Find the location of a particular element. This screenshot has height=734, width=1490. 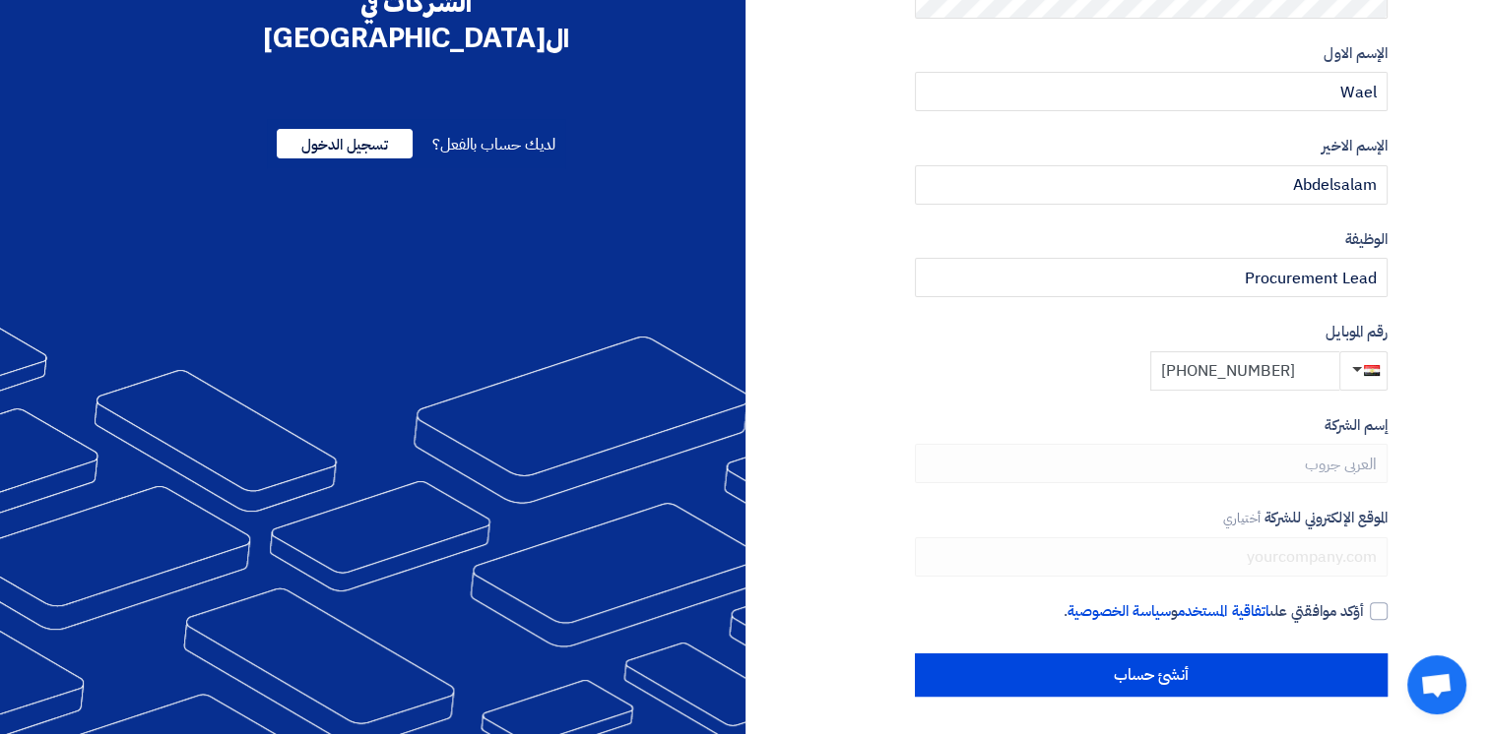

input: أدخل الإسم الاخير ... is located at coordinates (1151, 185).